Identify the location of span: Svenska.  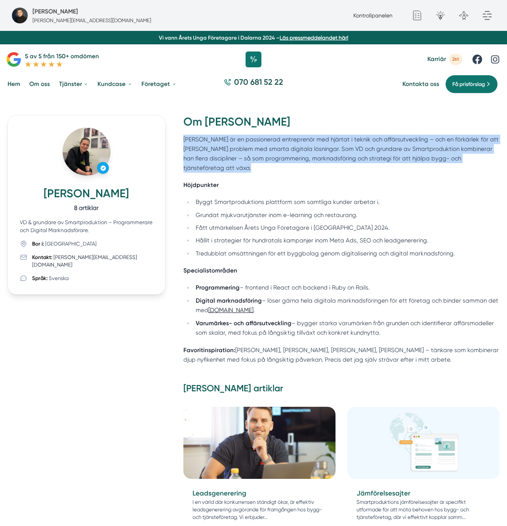
(59, 278).